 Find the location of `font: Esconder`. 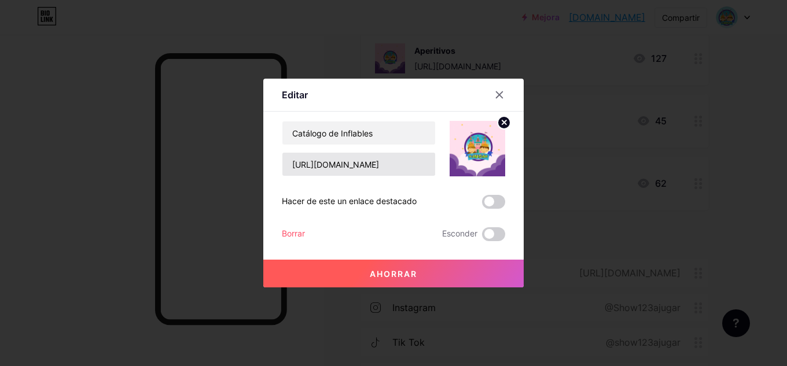

font: Esconder is located at coordinates (459, 233).